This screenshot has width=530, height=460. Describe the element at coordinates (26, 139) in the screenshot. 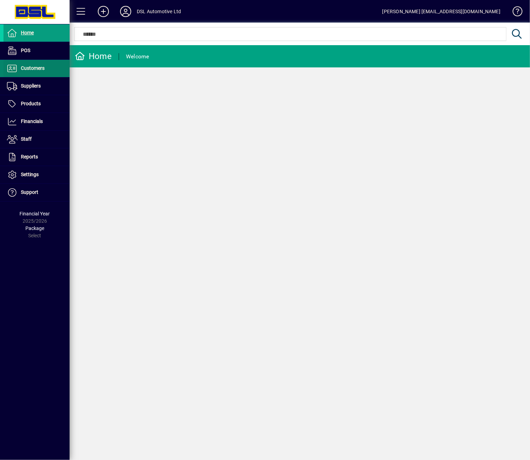

I see `span: Staff` at that location.